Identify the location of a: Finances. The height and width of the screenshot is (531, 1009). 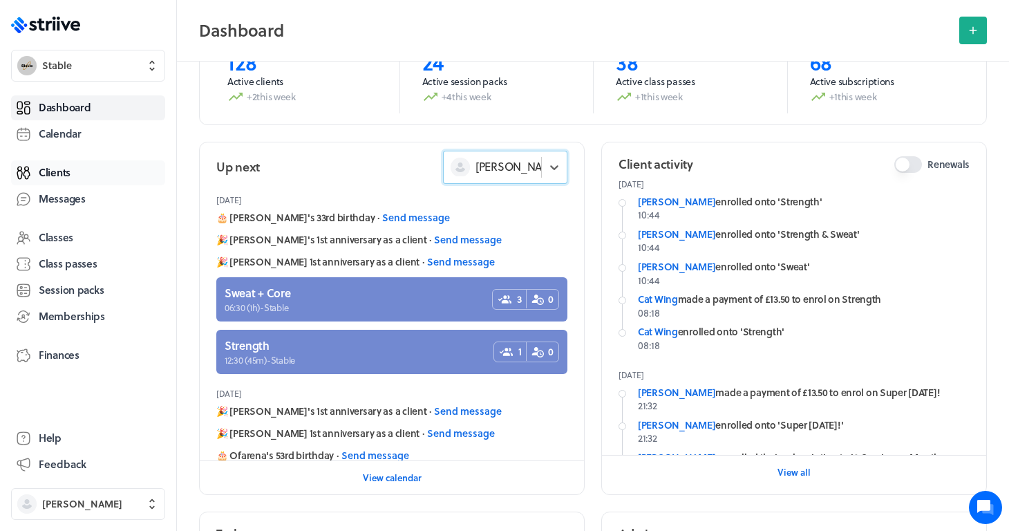
(88, 355).